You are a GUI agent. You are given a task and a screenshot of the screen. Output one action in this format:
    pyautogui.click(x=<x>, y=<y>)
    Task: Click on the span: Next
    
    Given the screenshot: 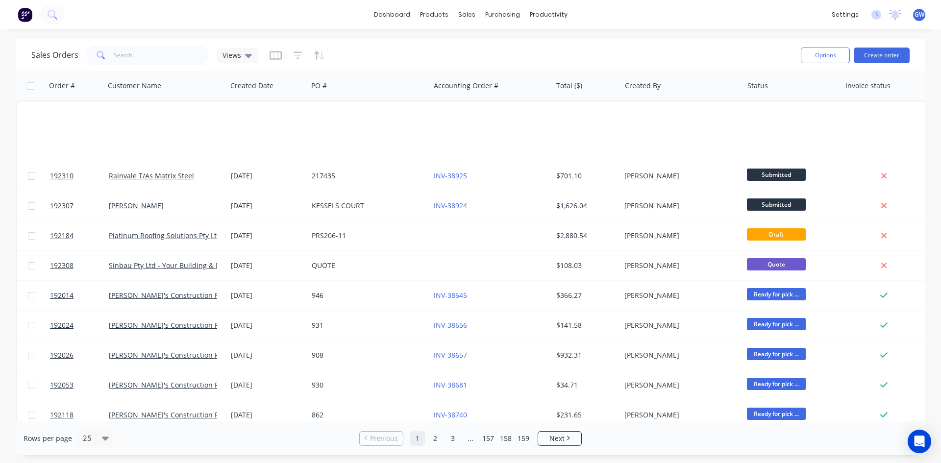 What is the action you would take?
    pyautogui.click(x=557, y=438)
    